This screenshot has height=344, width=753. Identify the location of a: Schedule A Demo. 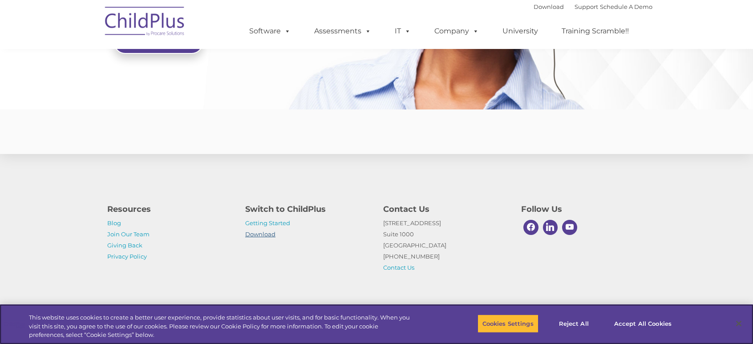
(626, 7).